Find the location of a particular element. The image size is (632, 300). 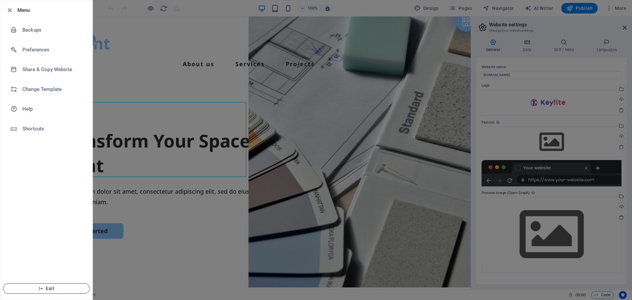

h6: Change Template is located at coordinates (53, 89).